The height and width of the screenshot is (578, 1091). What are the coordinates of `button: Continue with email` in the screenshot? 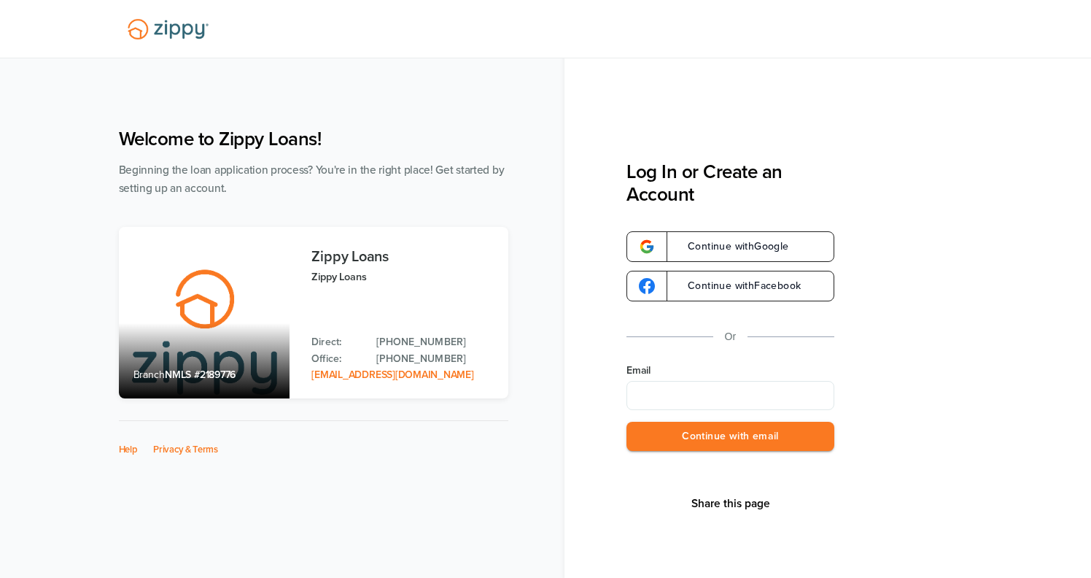 It's located at (730, 436).